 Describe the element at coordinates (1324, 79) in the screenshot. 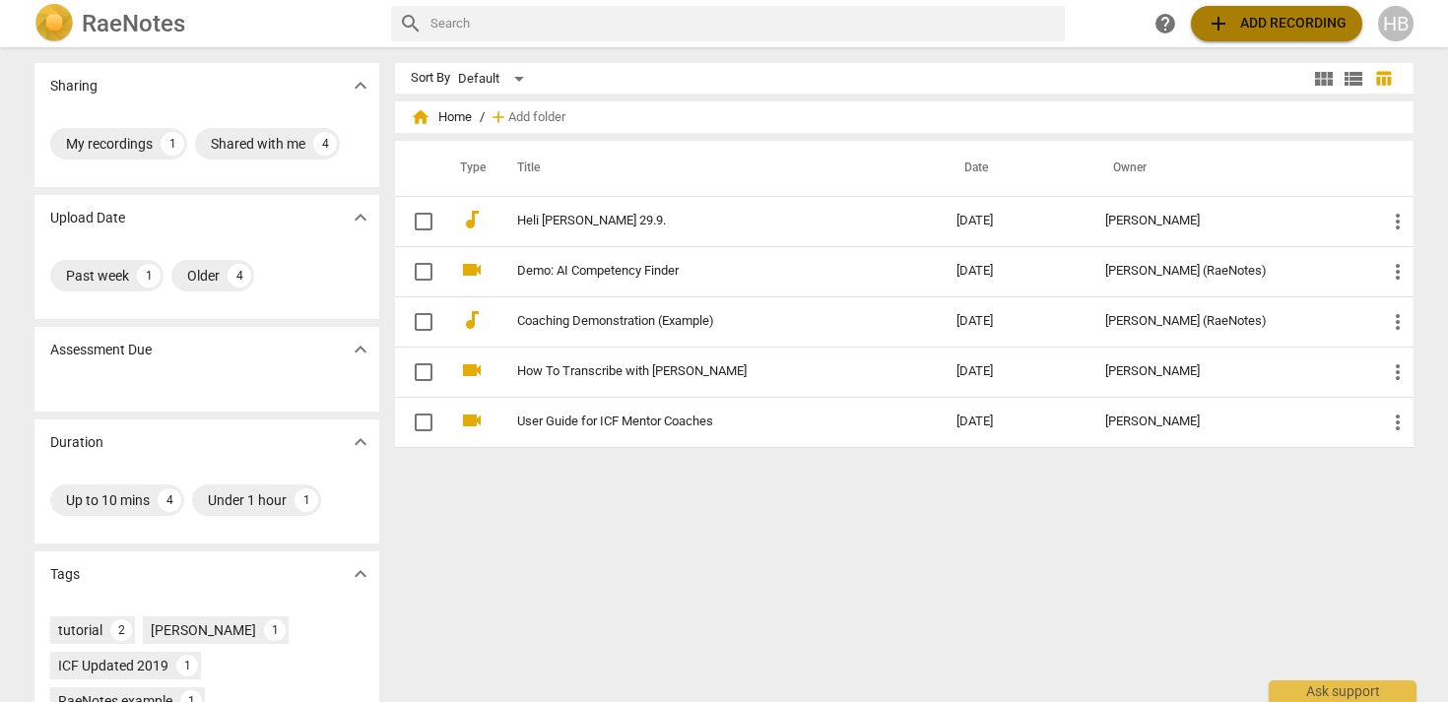

I see `span: view_module` at that location.